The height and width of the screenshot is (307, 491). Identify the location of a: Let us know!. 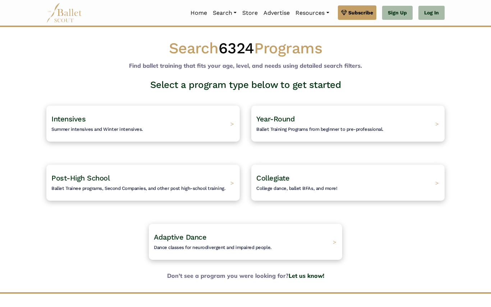
(307, 275).